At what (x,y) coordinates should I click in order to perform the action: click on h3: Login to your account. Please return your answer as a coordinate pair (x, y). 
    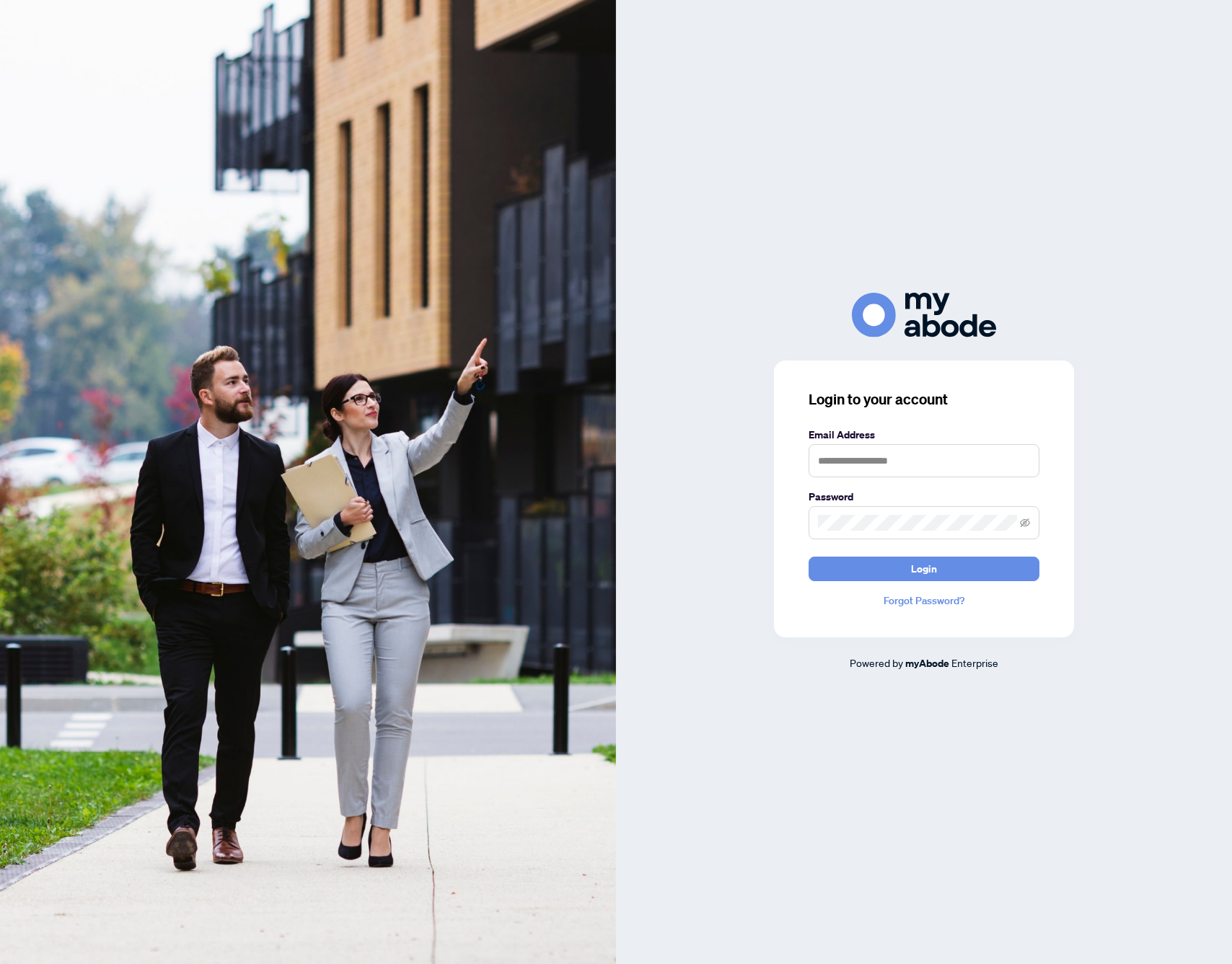
    Looking at the image, I should click on (924, 400).